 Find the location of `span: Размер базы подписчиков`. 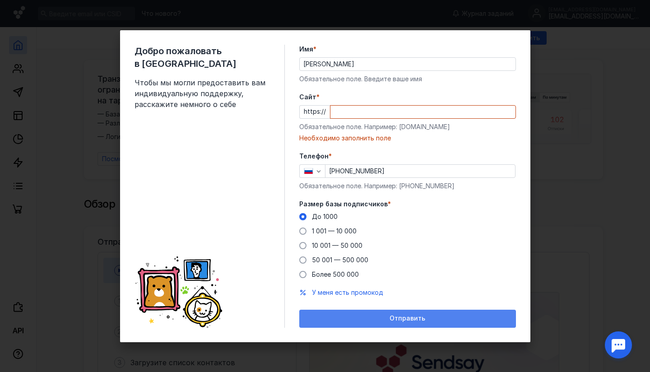

span: Размер базы подписчиков is located at coordinates (344, 204).